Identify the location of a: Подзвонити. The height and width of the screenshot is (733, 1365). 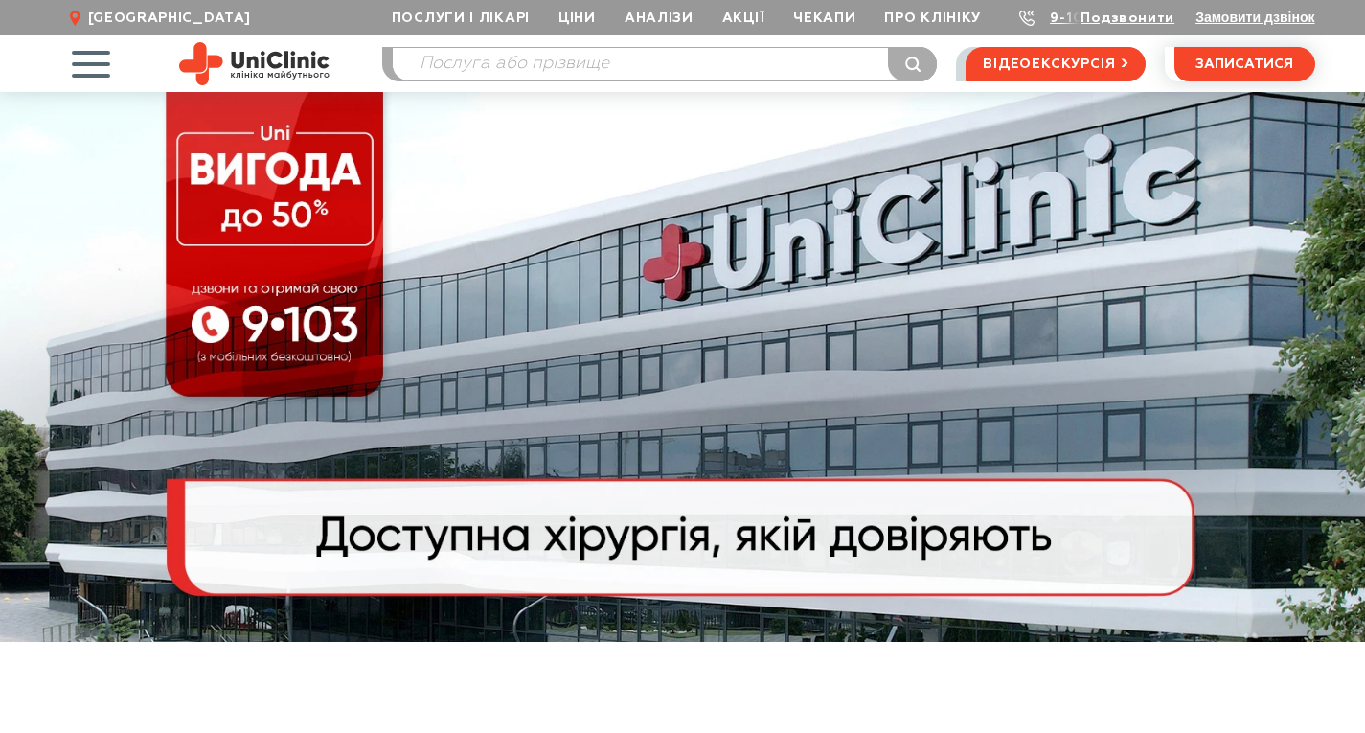
(1128, 18).